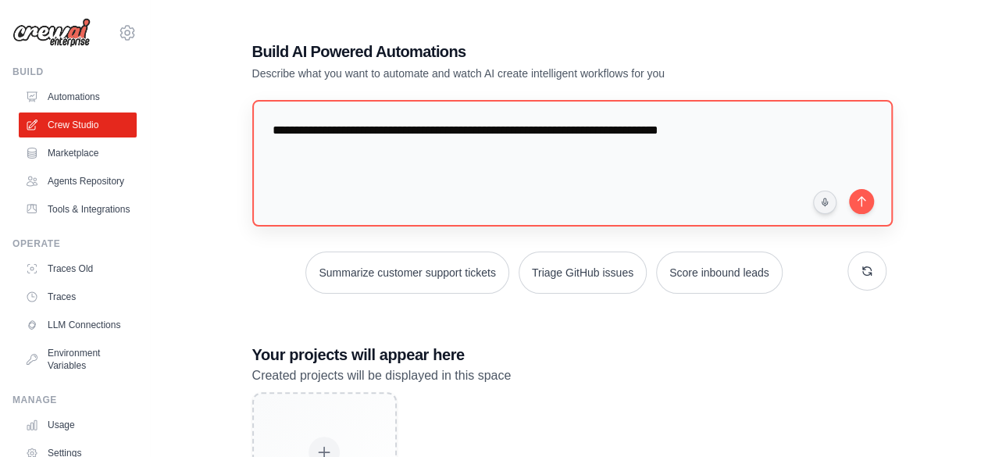 The image size is (988, 457). I want to click on button: Get new suggestions, so click(867, 271).